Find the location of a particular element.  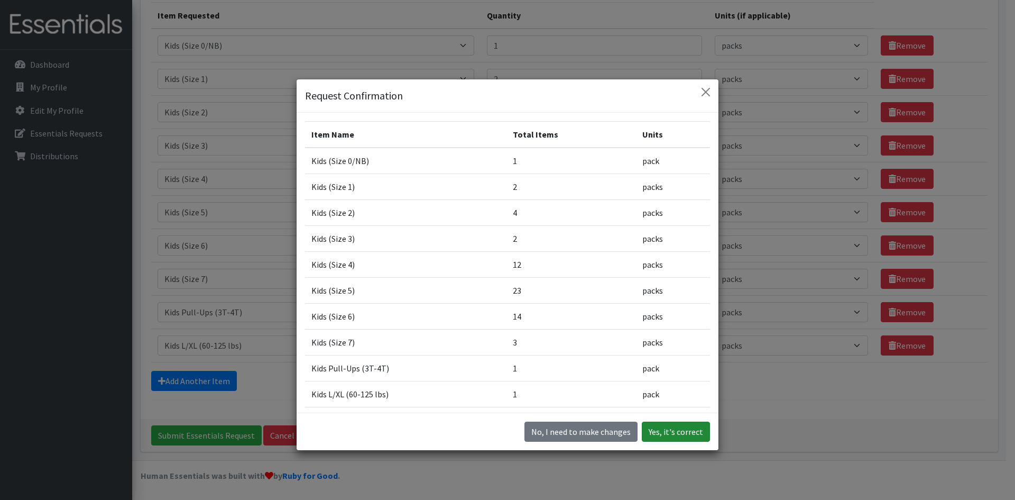

h5: Request Confirmation is located at coordinates (354, 96).